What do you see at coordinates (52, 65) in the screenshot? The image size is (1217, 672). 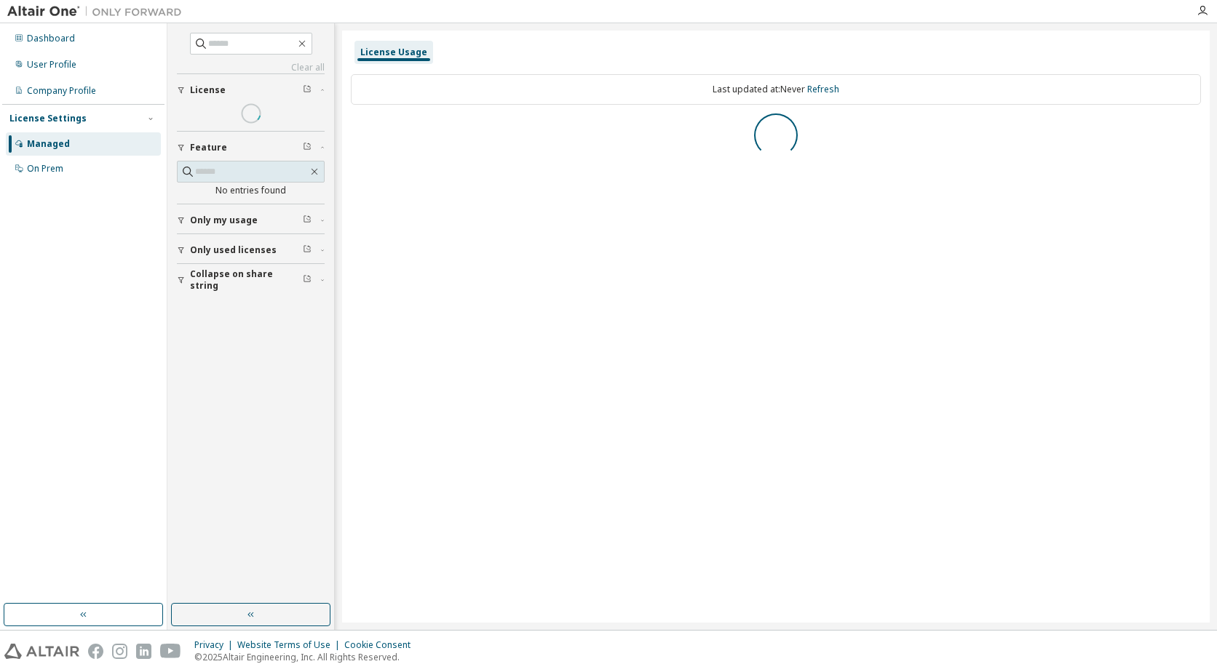 I see `div: User Profile` at bounding box center [52, 65].